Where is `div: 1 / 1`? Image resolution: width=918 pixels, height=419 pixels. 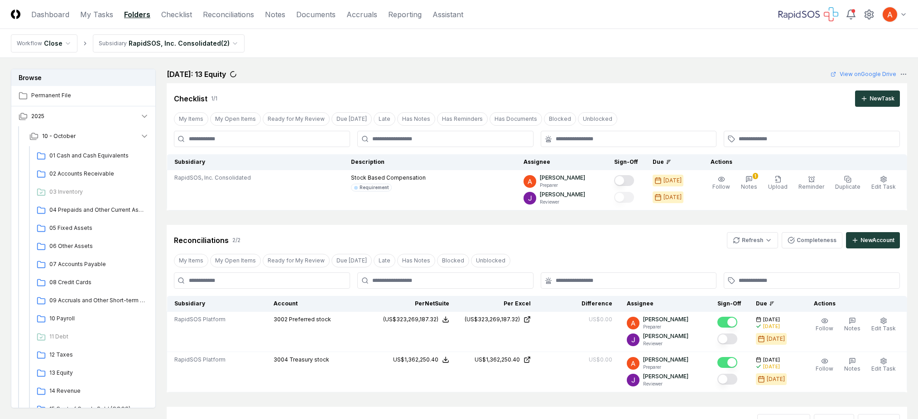
div: 1 / 1 is located at coordinates (214, 99).